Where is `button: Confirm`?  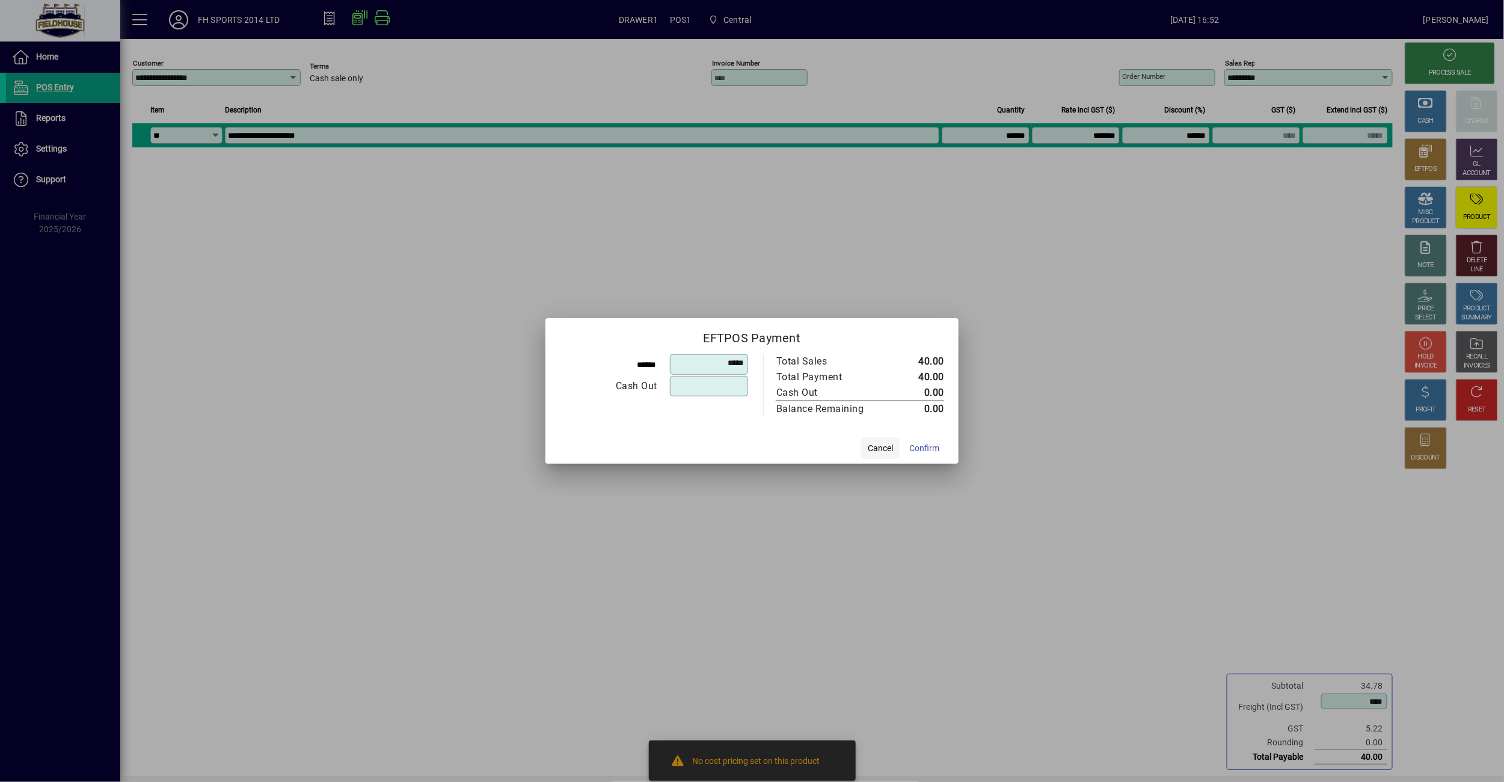 button: Confirm is located at coordinates (924, 448).